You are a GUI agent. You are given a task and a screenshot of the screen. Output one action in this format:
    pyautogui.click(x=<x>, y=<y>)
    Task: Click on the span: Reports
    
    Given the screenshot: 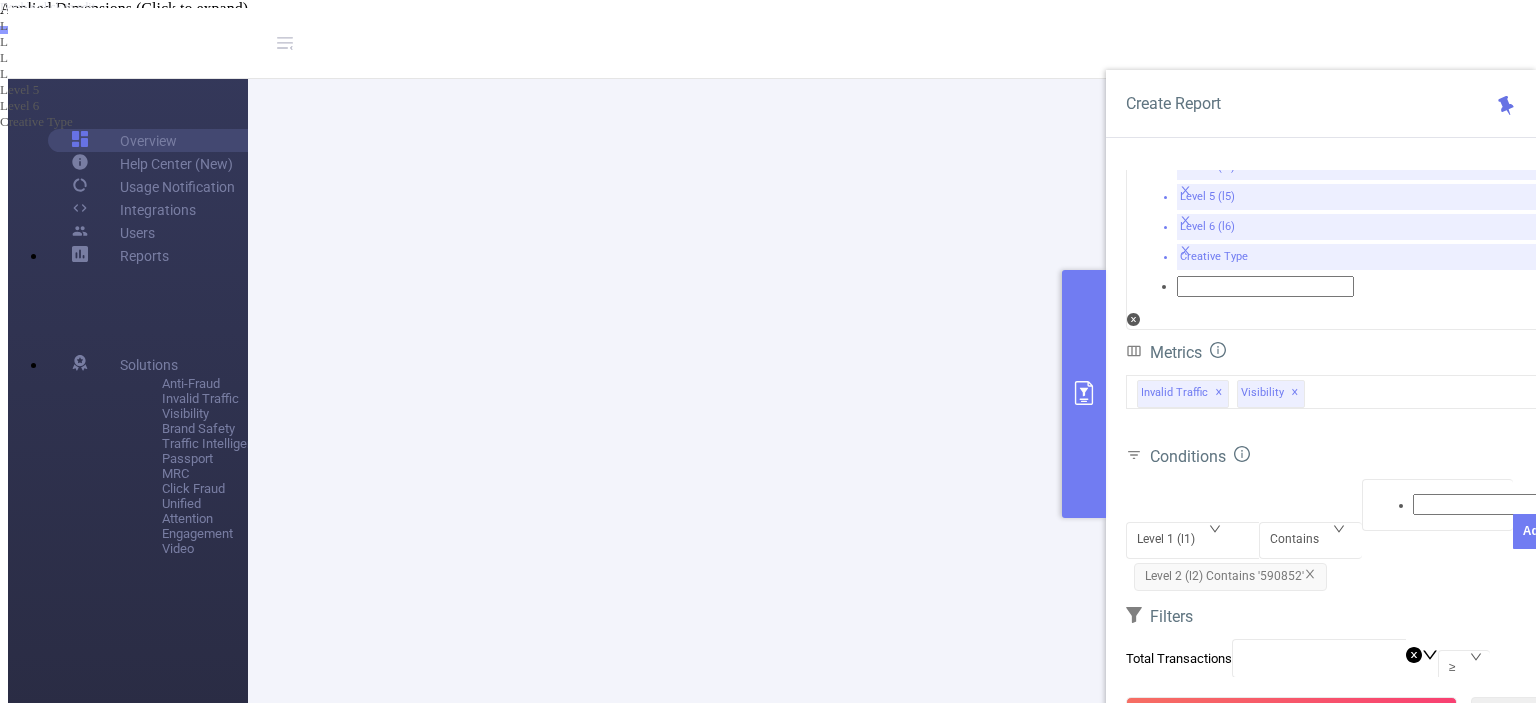 What is the action you would take?
    pyautogui.click(x=144, y=256)
    